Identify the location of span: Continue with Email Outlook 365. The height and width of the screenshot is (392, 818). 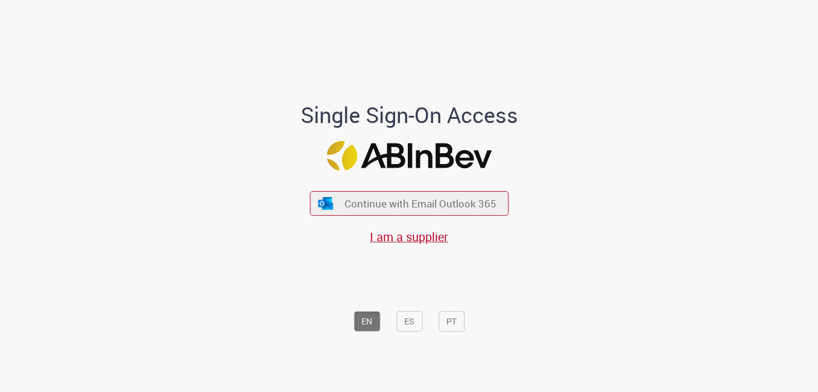
(421, 203).